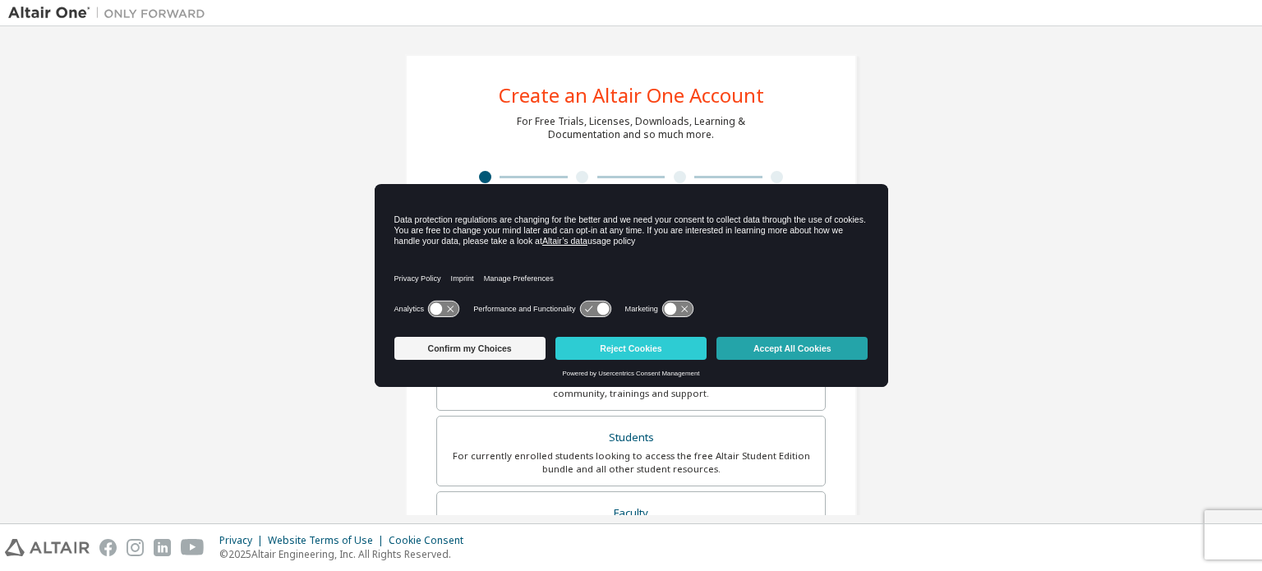 Image resolution: width=1262 pixels, height=571 pixels. I want to click on img: youtube.svg, so click(192, 547).